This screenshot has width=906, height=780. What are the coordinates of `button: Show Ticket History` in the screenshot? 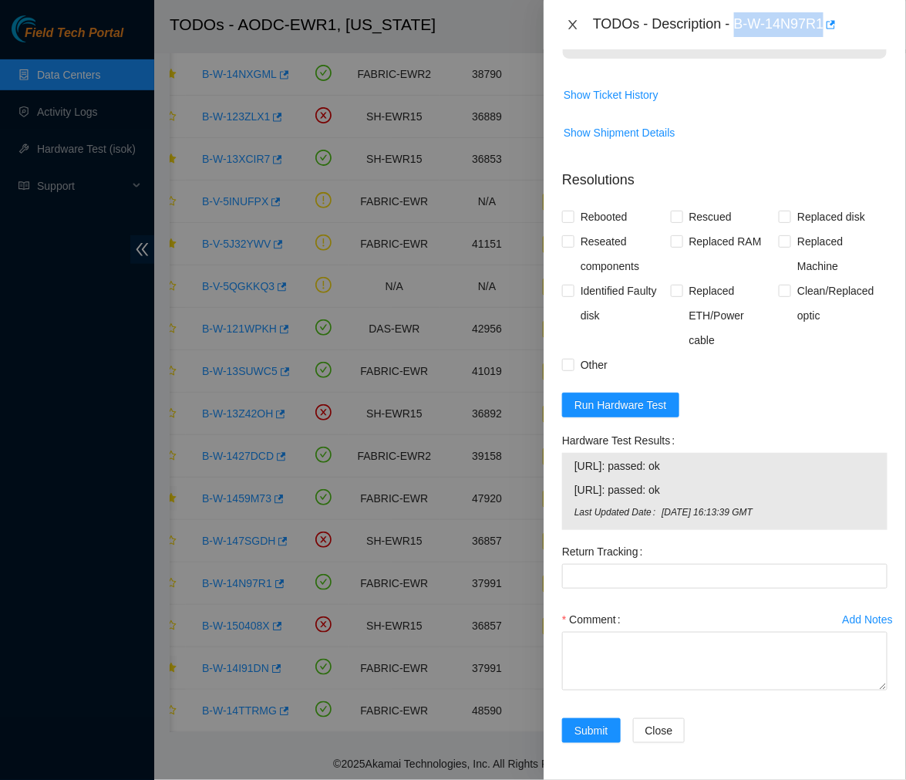 It's located at (611, 95).